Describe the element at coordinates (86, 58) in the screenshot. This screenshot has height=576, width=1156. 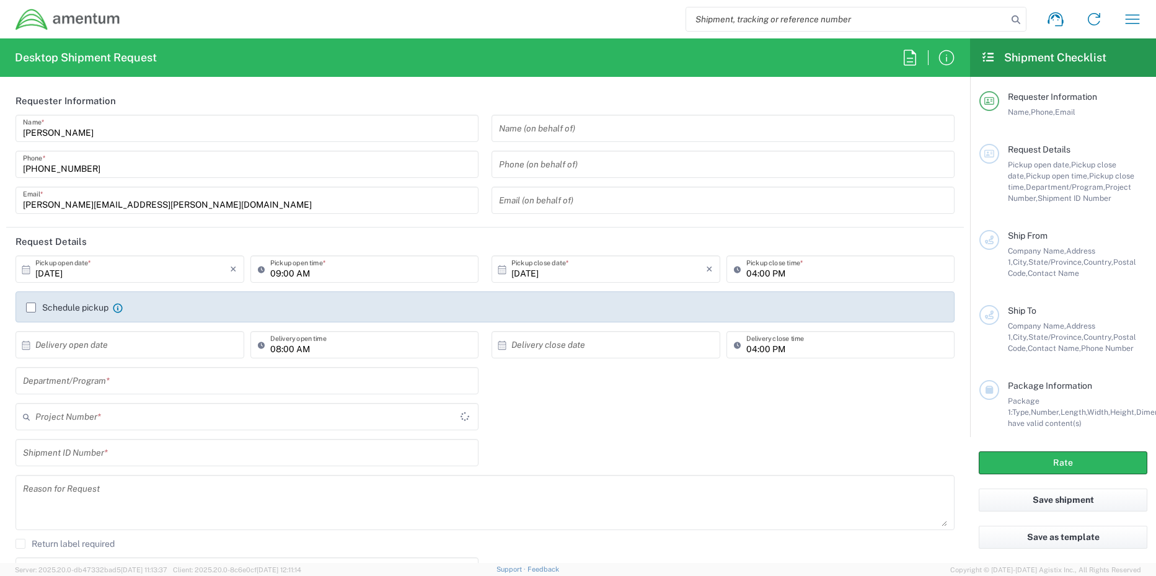
I see `h2: Desktop Shipment Request` at that location.